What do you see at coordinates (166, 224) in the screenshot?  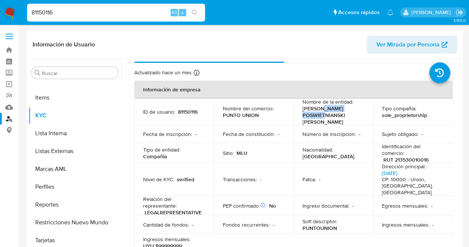 I see `p: Cantidad de fondos :` at bounding box center [166, 224].